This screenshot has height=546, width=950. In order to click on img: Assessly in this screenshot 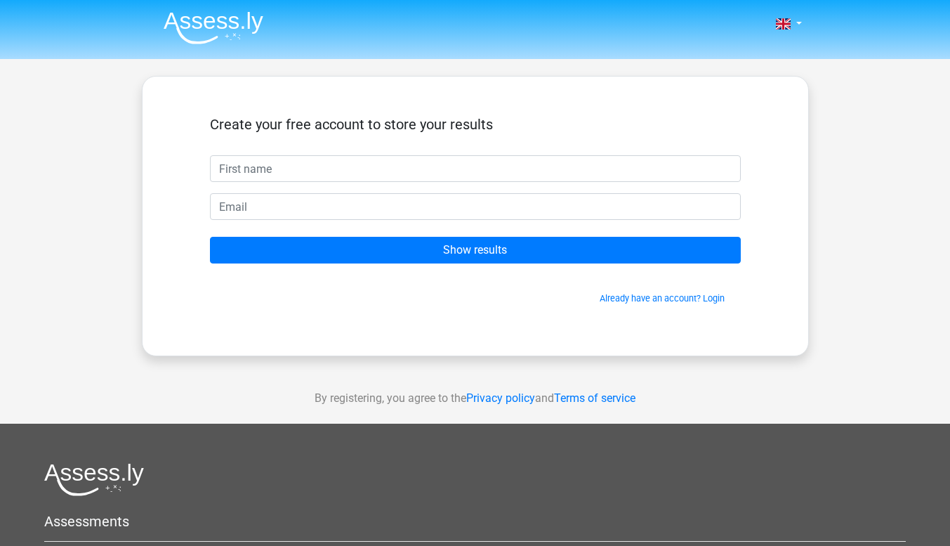, I will do `click(213, 27)`.